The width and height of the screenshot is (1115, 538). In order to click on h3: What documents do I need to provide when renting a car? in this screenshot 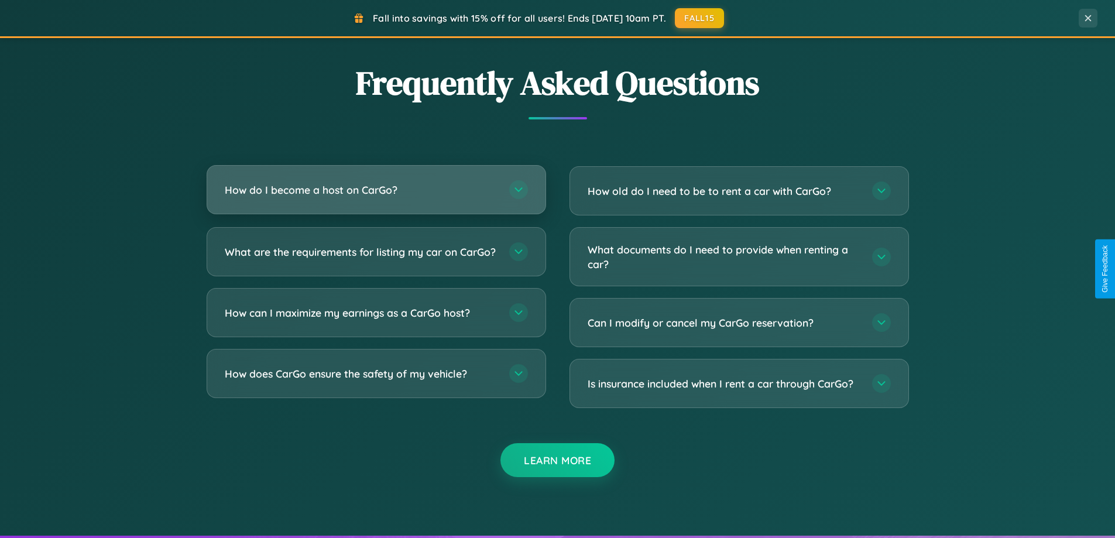, I will do `click(724, 256)`.